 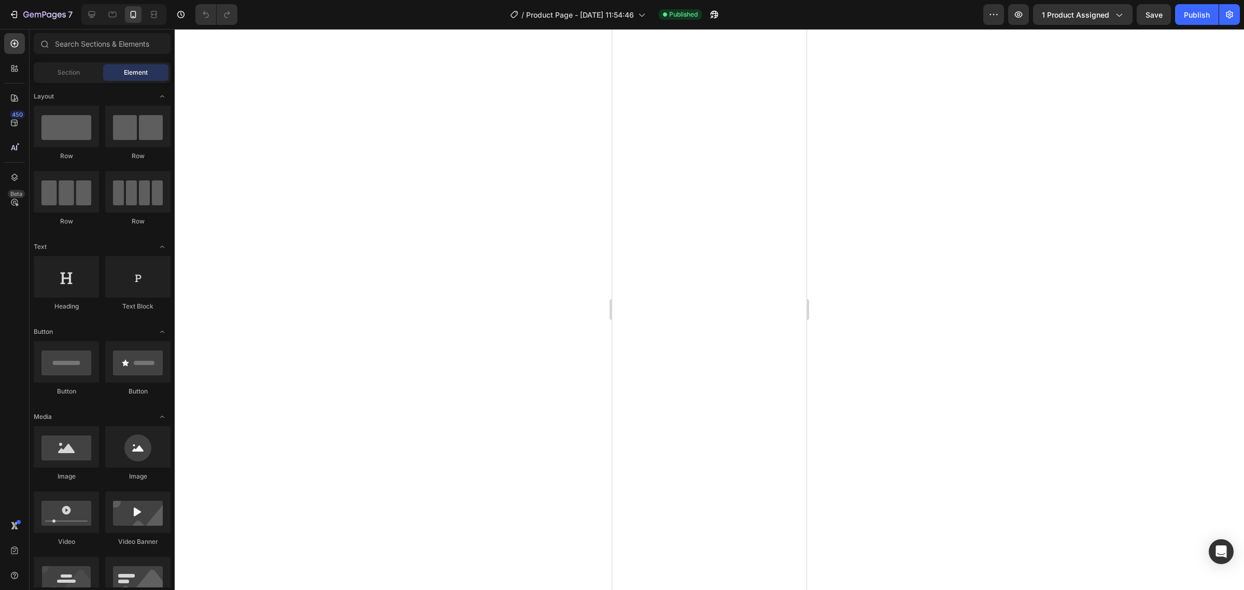 I want to click on p: 7, so click(x=70, y=15).